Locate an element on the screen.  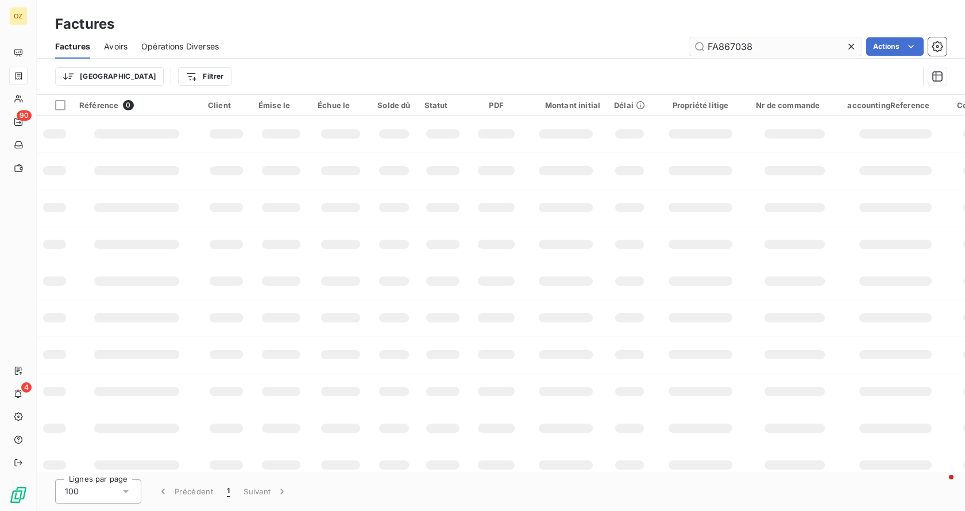
button: Suivant is located at coordinates (265, 491).